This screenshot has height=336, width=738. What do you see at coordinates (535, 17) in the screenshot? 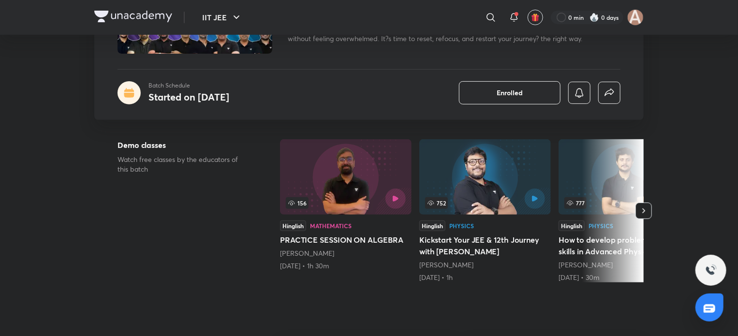
I see `img: avatar` at bounding box center [535, 17].